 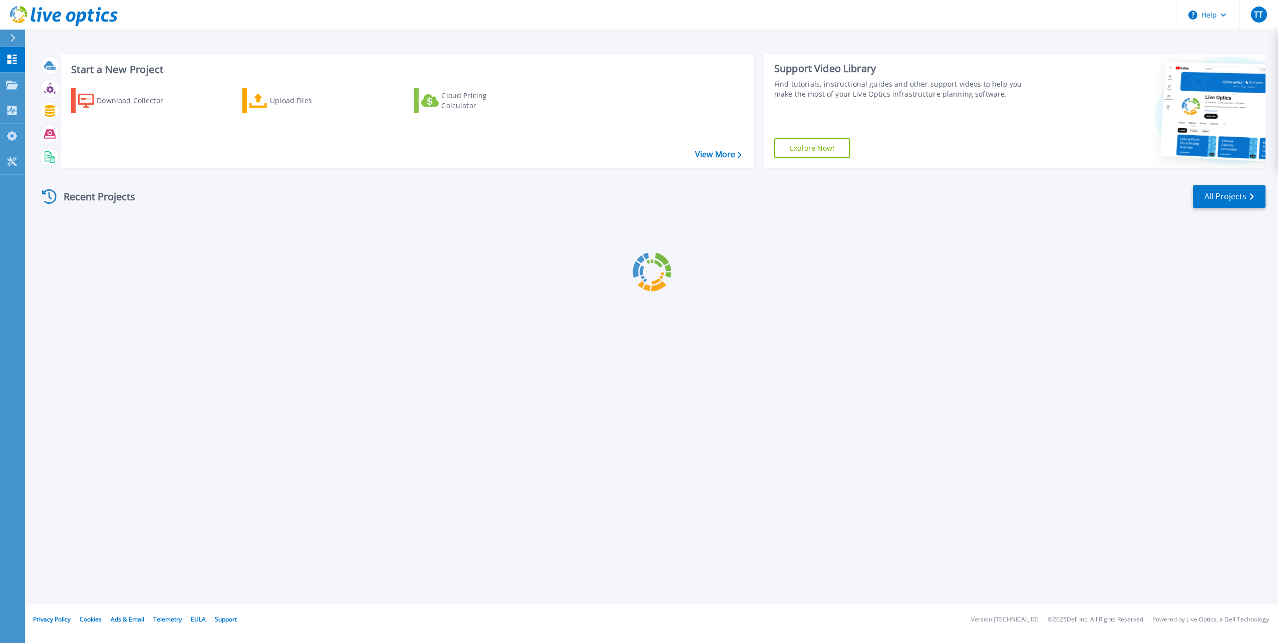 What do you see at coordinates (903, 89) in the screenshot?
I see `div: Find tutorials, instructional guides and other support videos to help you make the most of your L...` at bounding box center [903, 89].